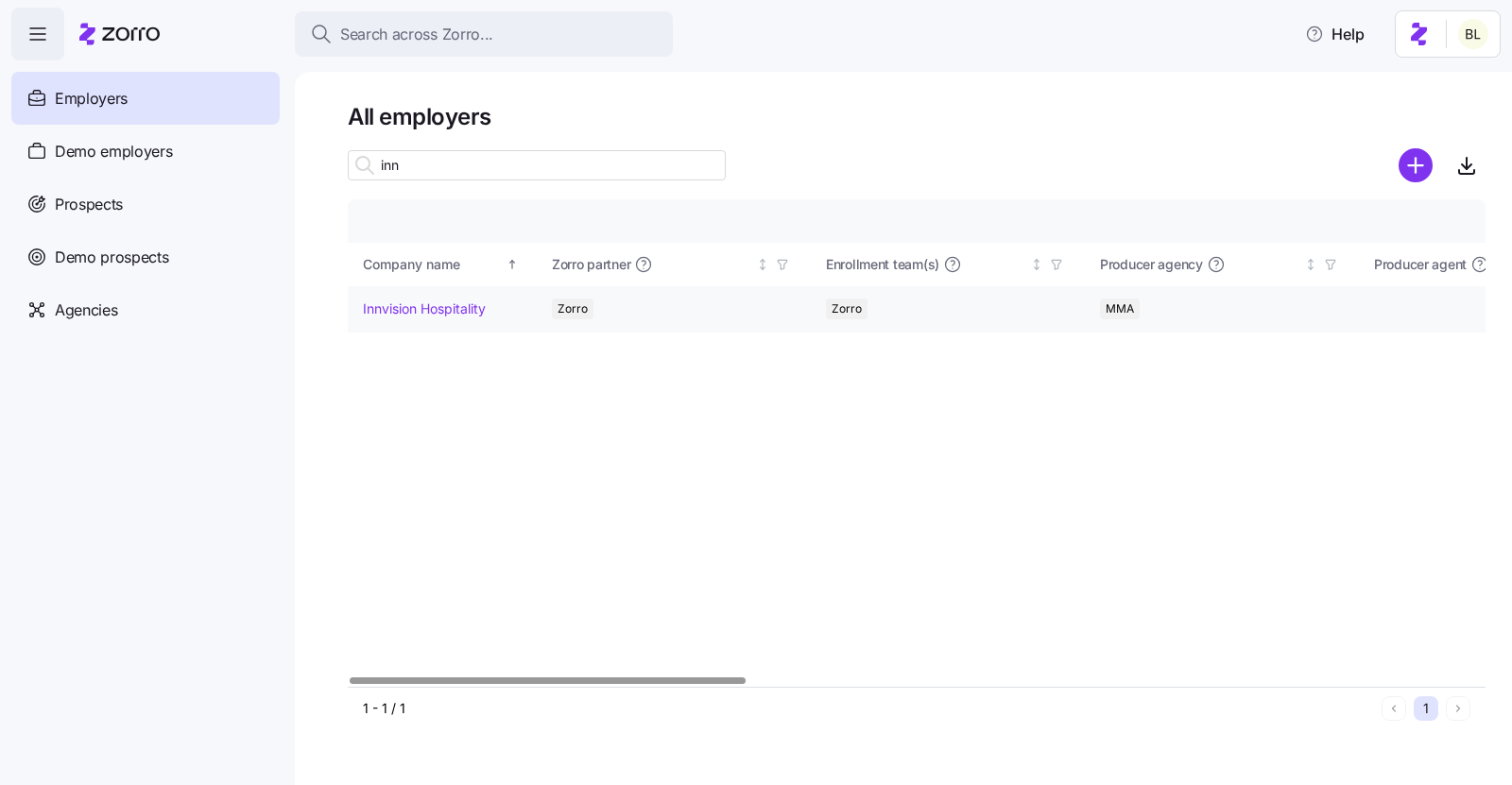  I want to click on th: Company nameSorted ascending, so click(442, 265).